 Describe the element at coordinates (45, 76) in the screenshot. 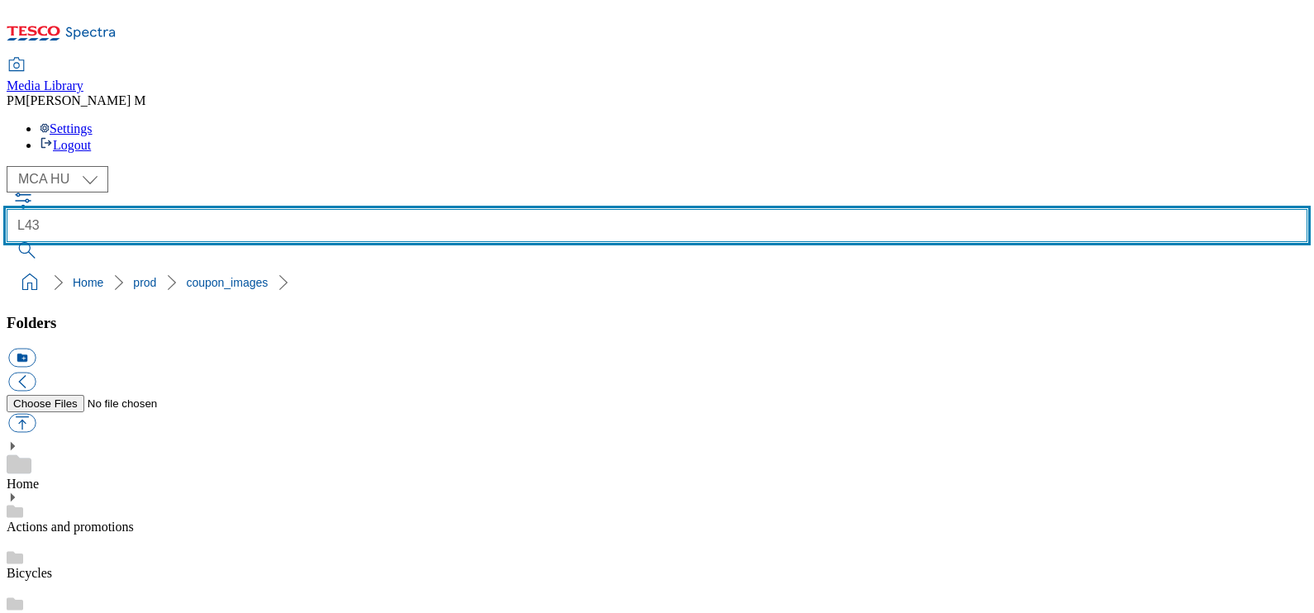

I see `a: Media Library` at that location.